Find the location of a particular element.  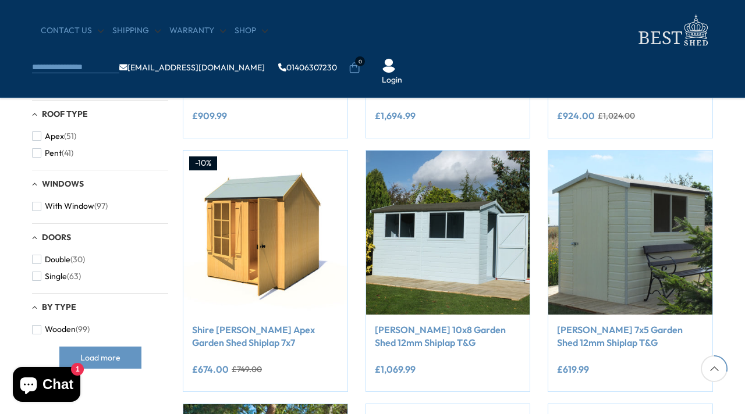

a: Warranty is located at coordinates (197, 31).